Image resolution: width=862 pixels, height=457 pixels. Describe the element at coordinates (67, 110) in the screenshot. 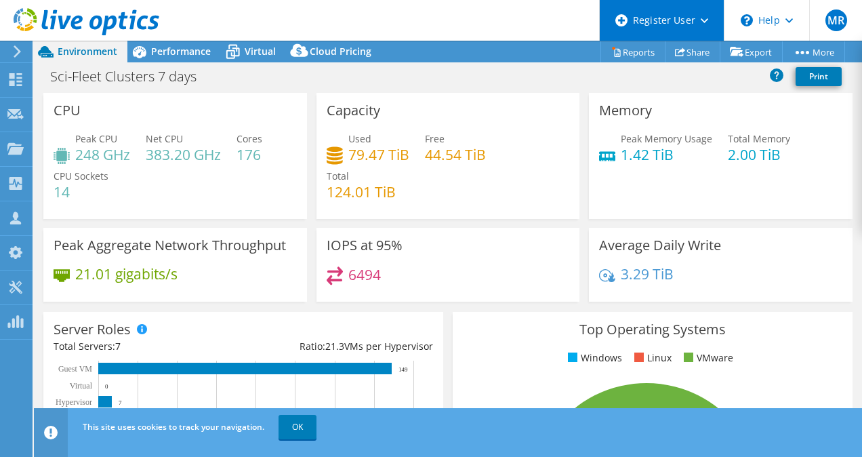

I see `h3: CPU` at that location.